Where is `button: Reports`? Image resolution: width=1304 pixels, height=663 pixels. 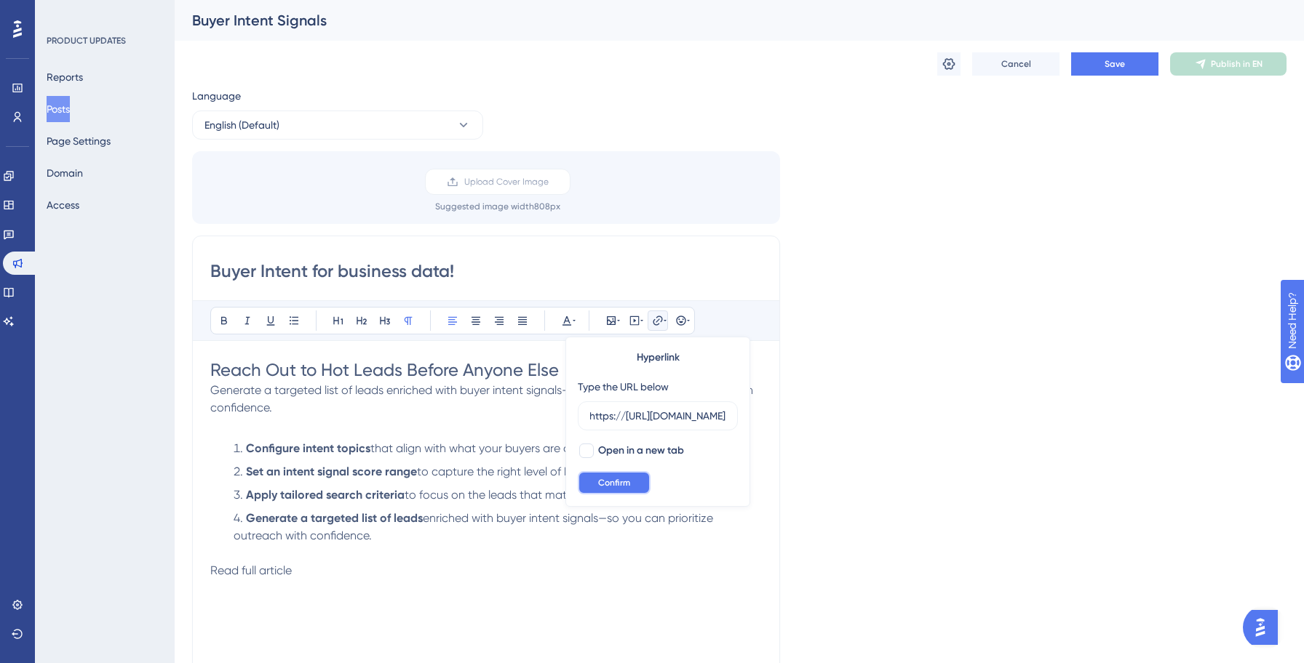
button: Reports is located at coordinates (65, 77).